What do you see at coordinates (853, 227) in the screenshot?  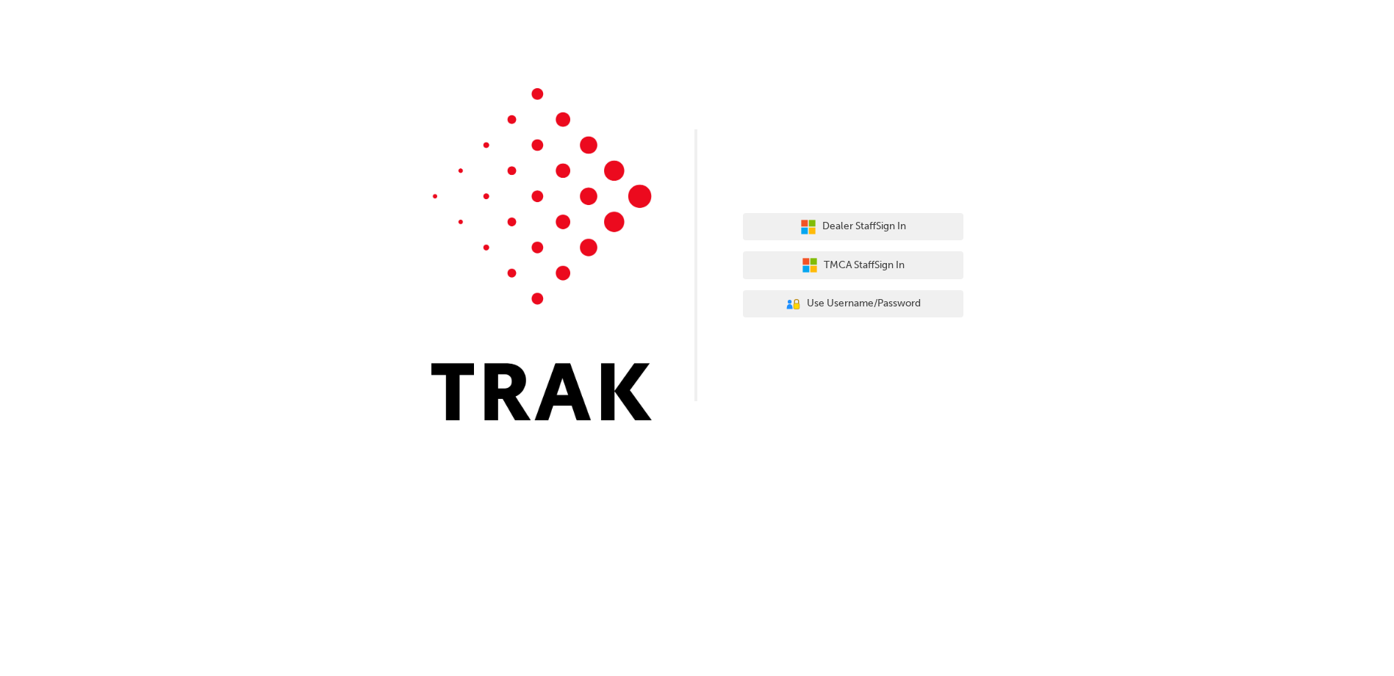 I see `button: Dealer StaffSign In` at bounding box center [853, 227].